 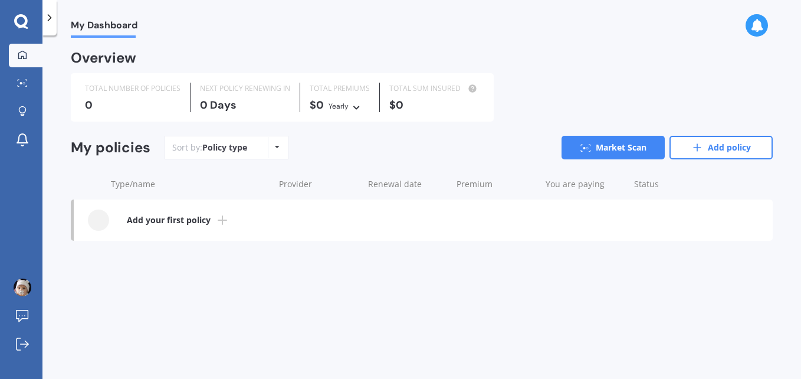 I want to click on div: Sort by:, so click(x=210, y=148).